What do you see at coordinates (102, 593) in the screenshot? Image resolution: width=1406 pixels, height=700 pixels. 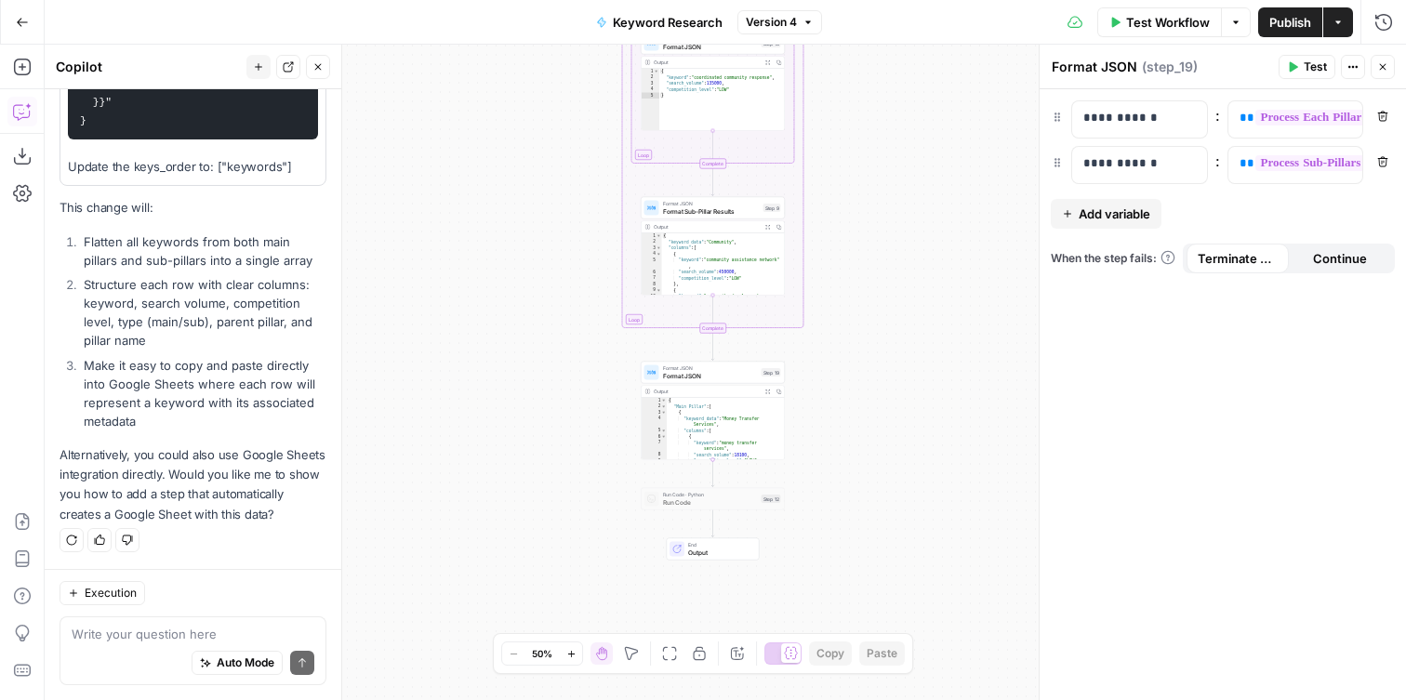 I see `button: Execution` at bounding box center [102, 593].